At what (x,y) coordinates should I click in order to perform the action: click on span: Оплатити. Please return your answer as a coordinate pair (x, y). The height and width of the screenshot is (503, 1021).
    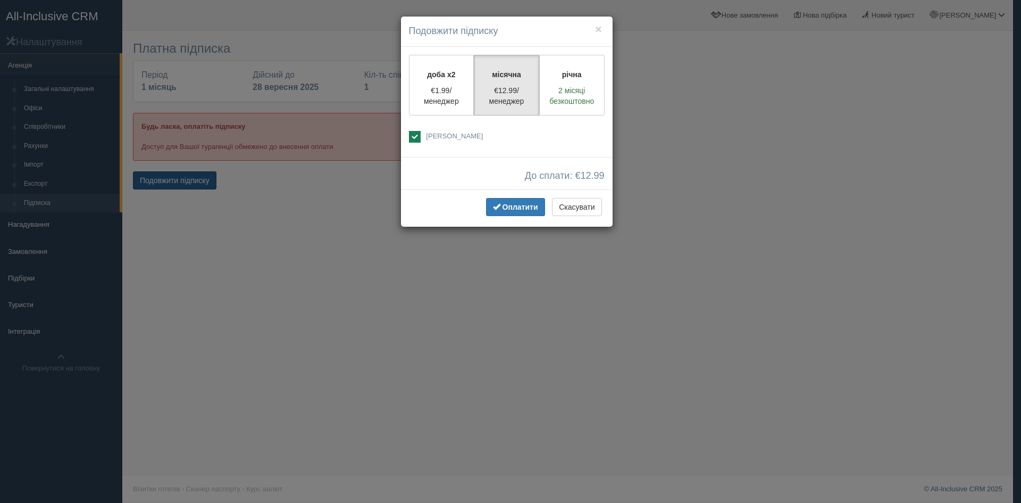
    Looking at the image, I should click on (520, 207).